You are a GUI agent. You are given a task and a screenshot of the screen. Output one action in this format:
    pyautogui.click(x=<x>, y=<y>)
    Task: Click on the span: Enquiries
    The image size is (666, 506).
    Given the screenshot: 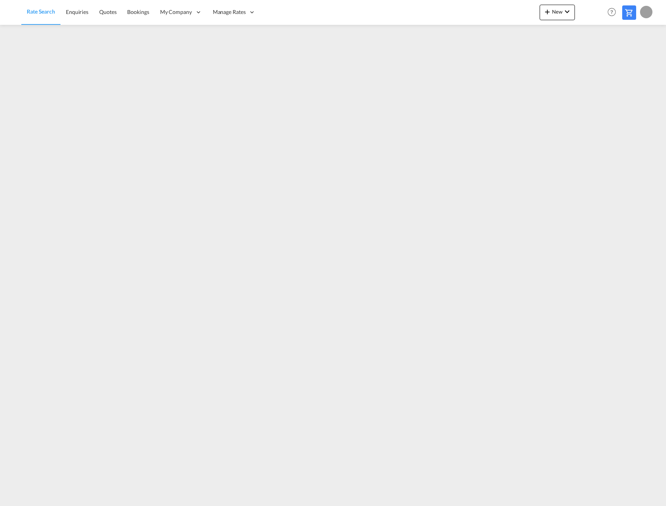 What is the action you would take?
    pyautogui.click(x=77, y=12)
    